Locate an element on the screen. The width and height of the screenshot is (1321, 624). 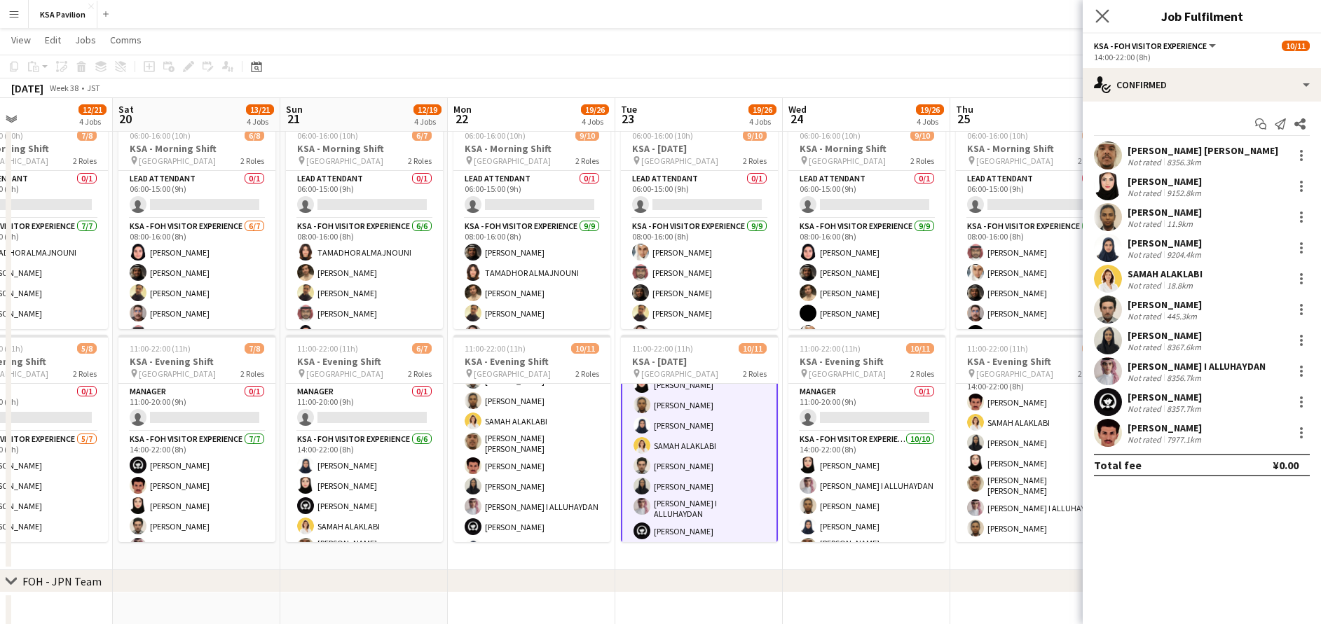
div: FOH - JPN Team is located at coordinates (62, 582).